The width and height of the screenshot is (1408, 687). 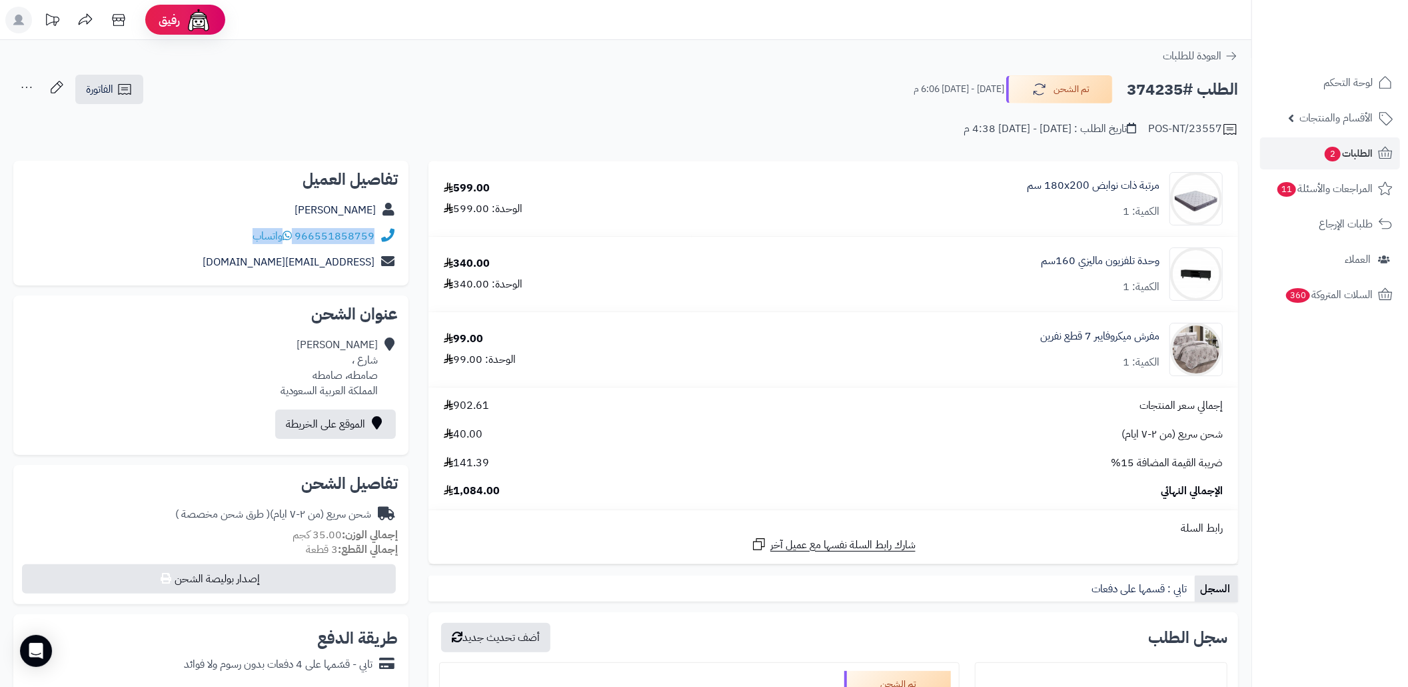 What do you see at coordinates (278, 664) in the screenshot?
I see `div: تابي - قسّمها على 4 دفعات بدون رسوم ولا فوائد` at bounding box center [278, 664].